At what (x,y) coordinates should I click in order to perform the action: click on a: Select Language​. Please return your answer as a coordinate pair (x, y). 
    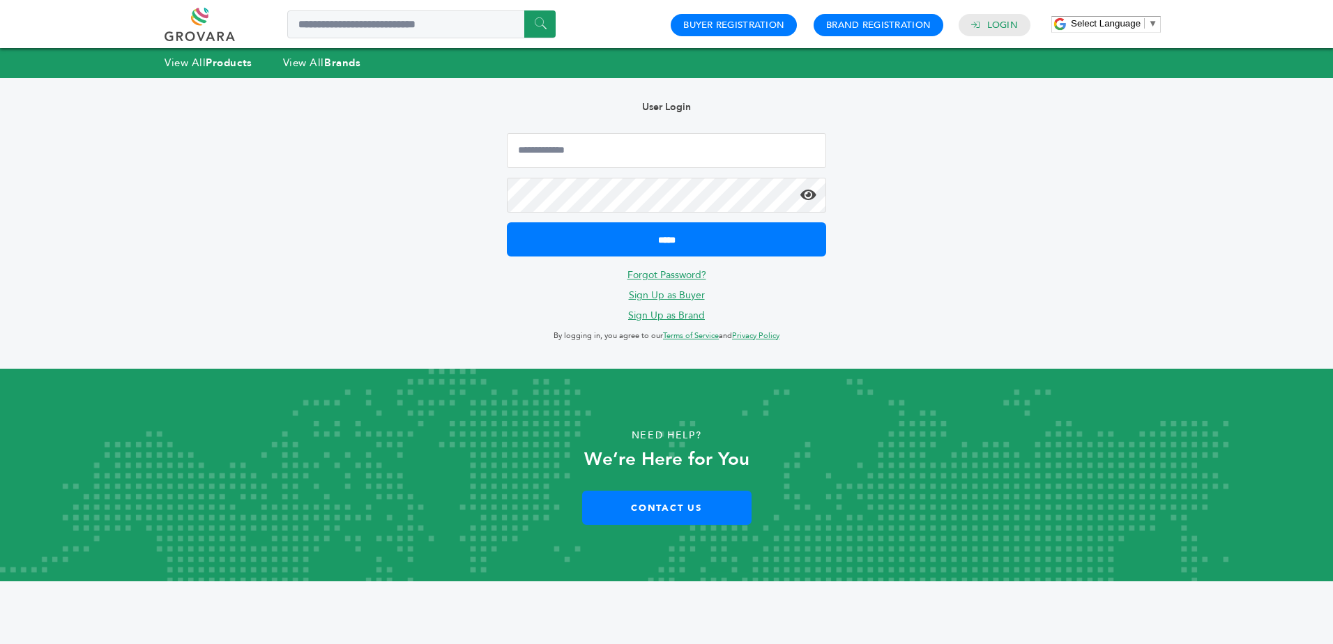
    Looking at the image, I should click on (1114, 23).